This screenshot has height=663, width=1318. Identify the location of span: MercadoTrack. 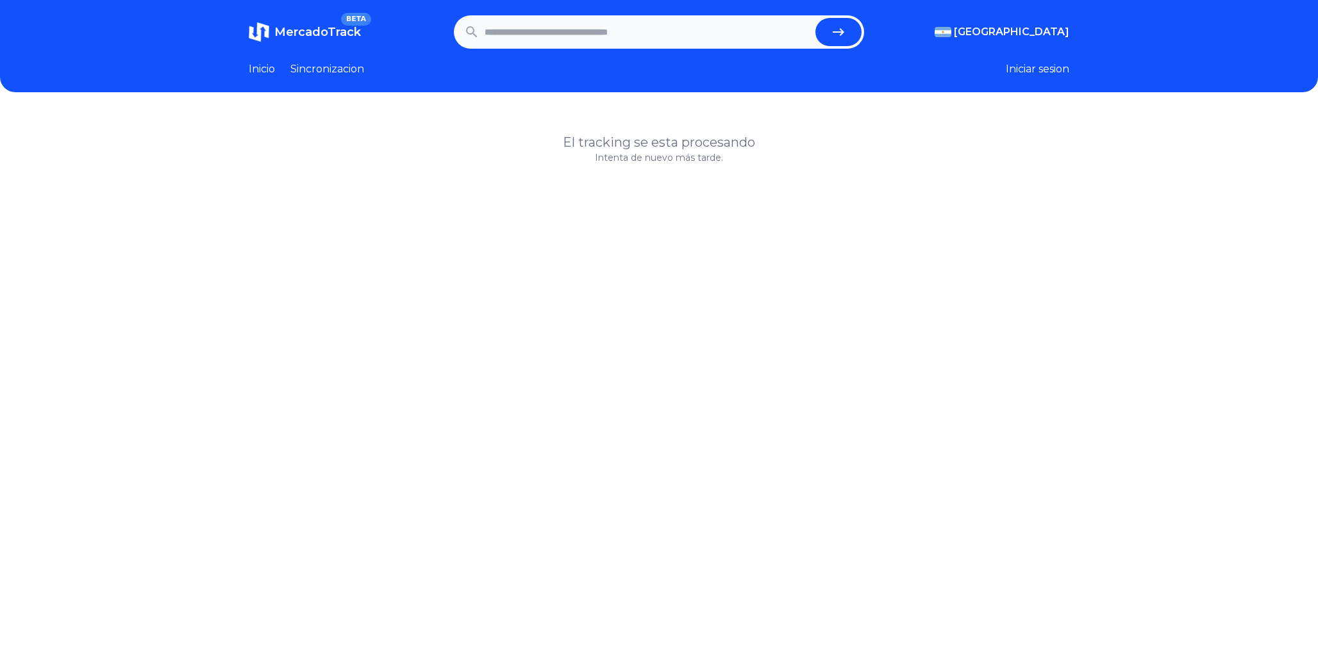
(317, 32).